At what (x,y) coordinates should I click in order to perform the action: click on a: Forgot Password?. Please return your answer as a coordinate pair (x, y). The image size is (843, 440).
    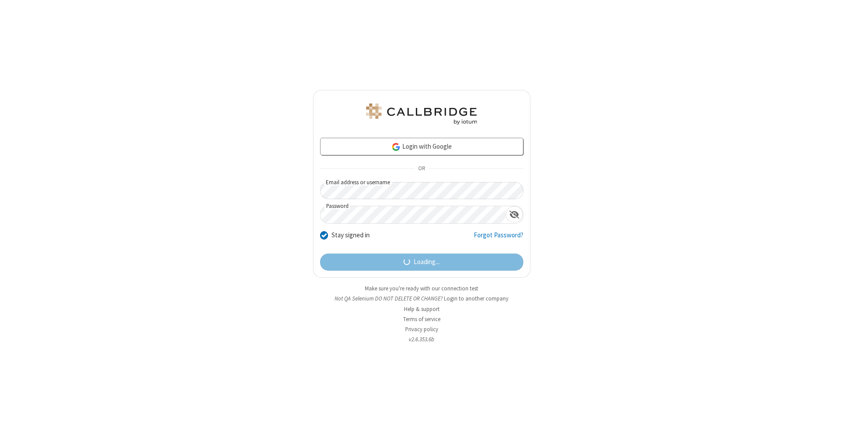
    Looking at the image, I should click on (498, 239).